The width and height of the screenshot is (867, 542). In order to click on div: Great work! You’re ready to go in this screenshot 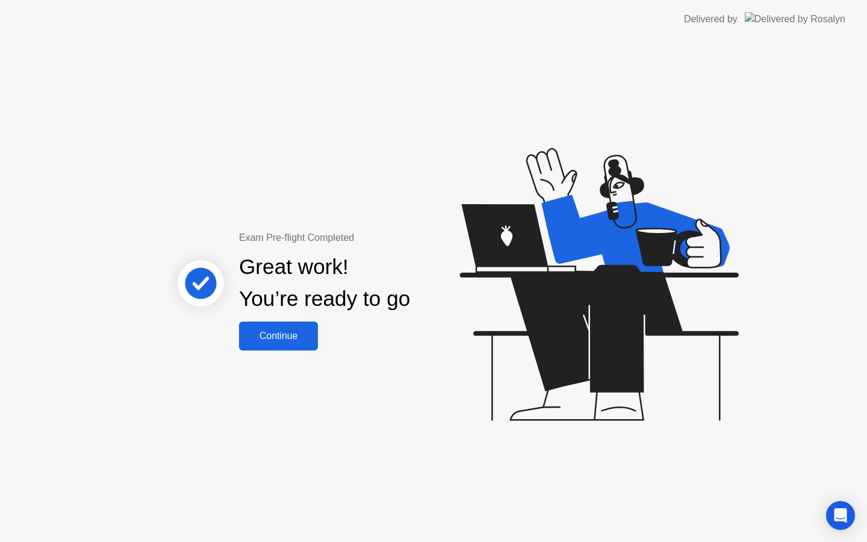, I will do `click(324, 283)`.